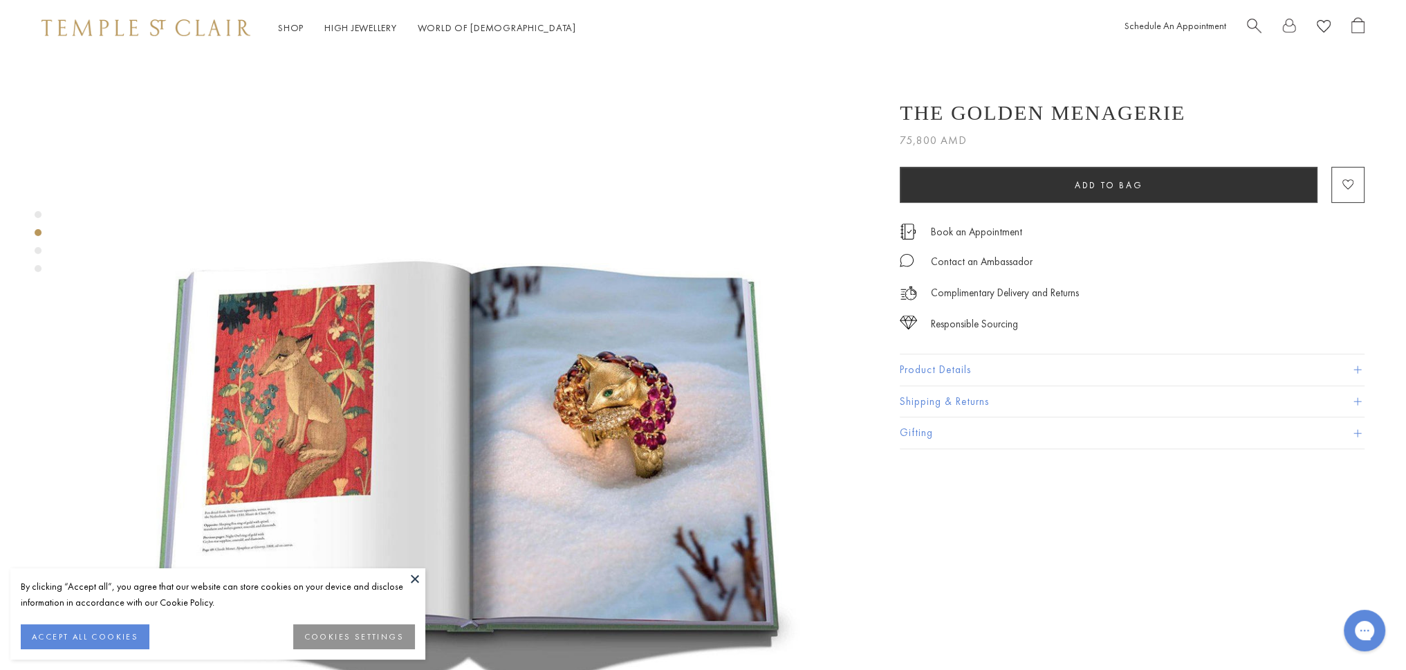  Describe the element at coordinates (908, 293) in the screenshot. I see `img: icon_delivery.svg` at that location.